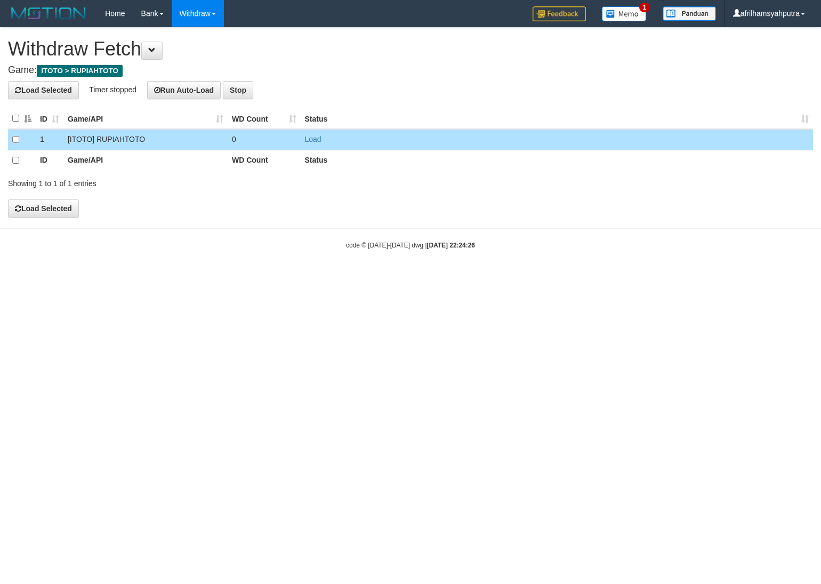  I want to click on img: MOTION_logo.png, so click(49, 13).